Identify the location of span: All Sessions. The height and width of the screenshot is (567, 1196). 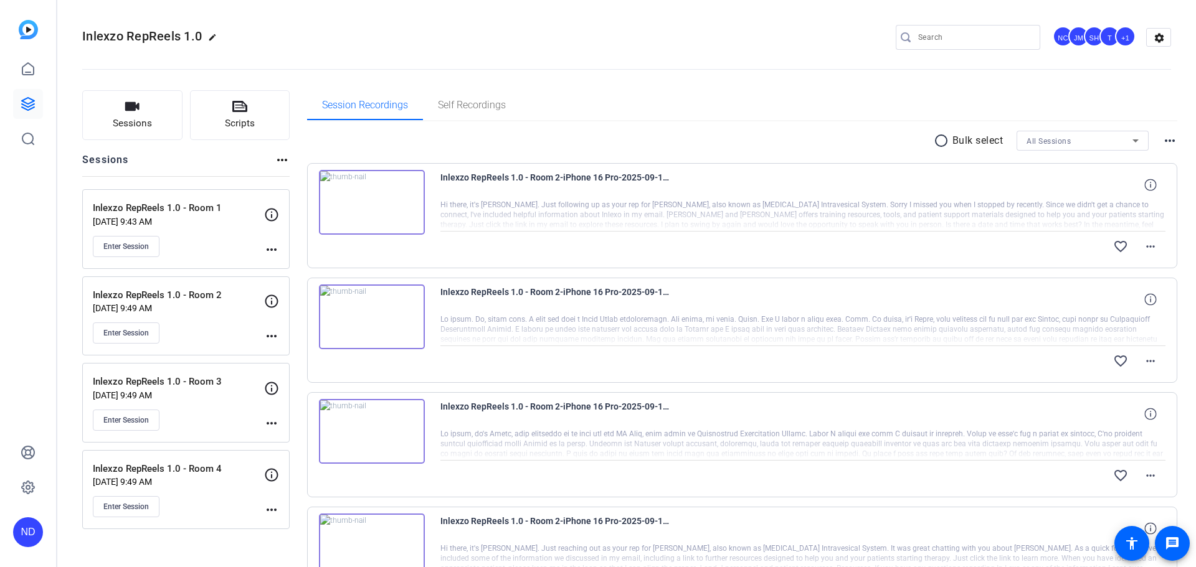
(1048, 141).